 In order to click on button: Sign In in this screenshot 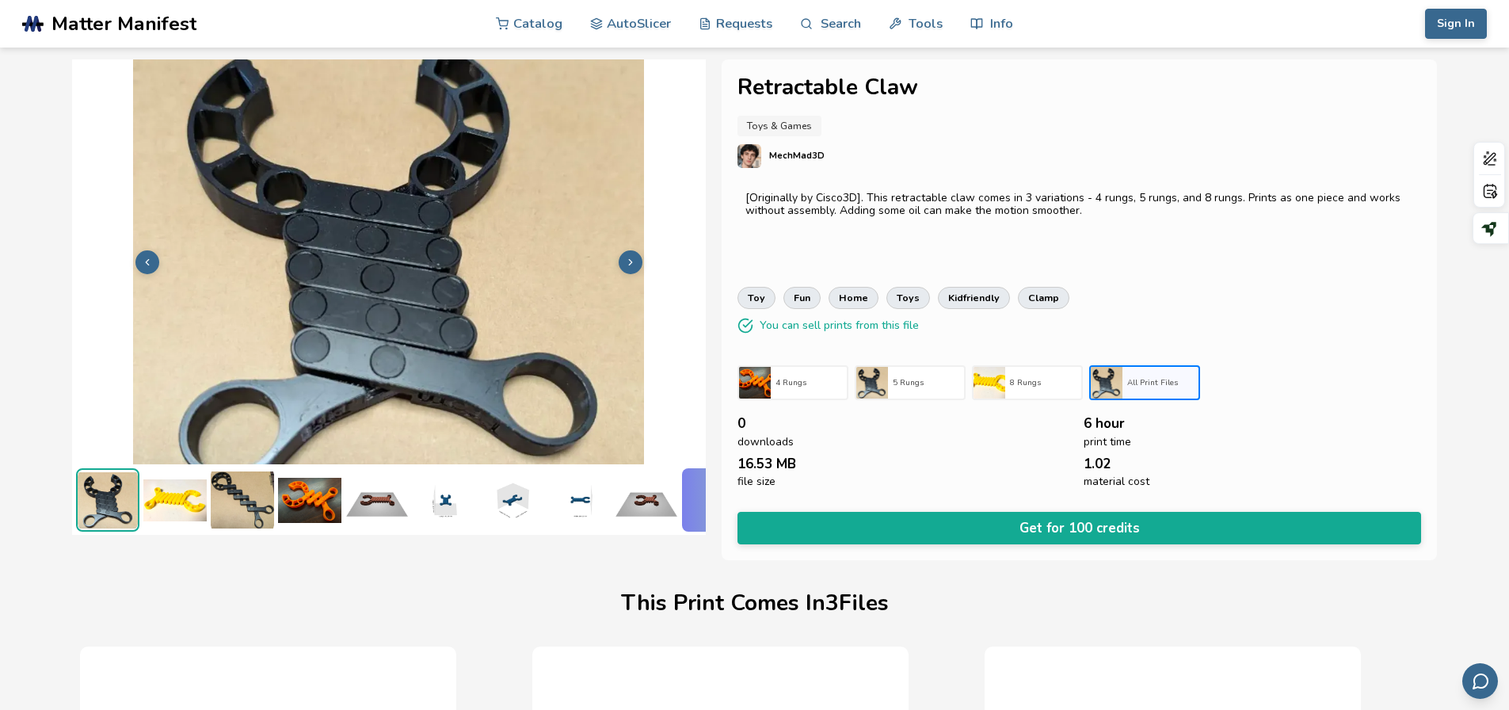, I will do `click(1456, 24)`.